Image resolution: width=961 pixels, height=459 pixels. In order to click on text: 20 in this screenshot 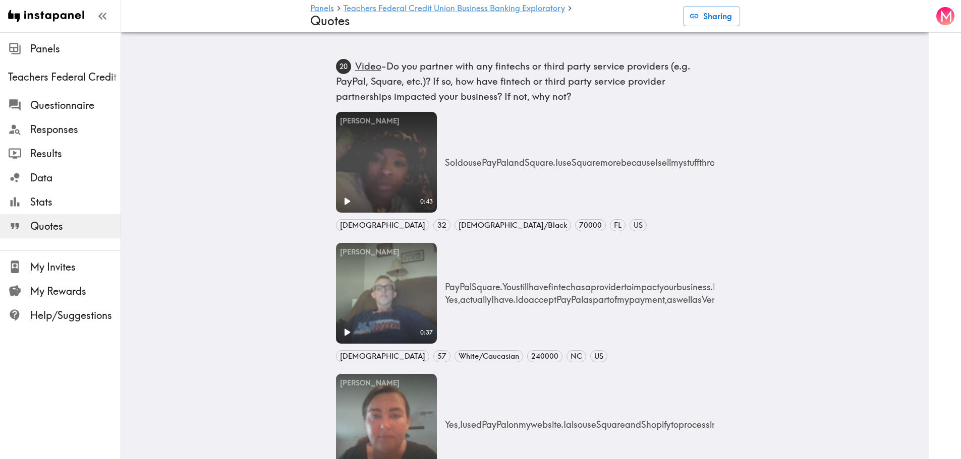, I will do `click(343, 67)`.